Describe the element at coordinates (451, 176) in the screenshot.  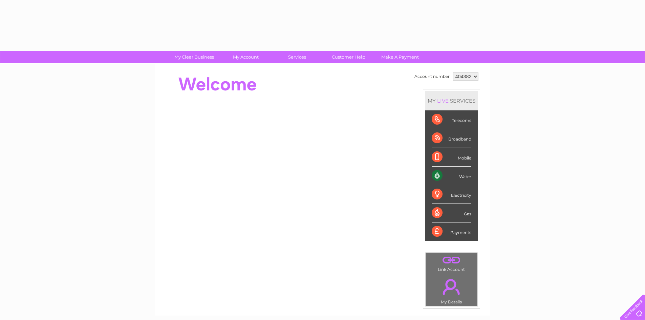
I see `div: Water` at that location.